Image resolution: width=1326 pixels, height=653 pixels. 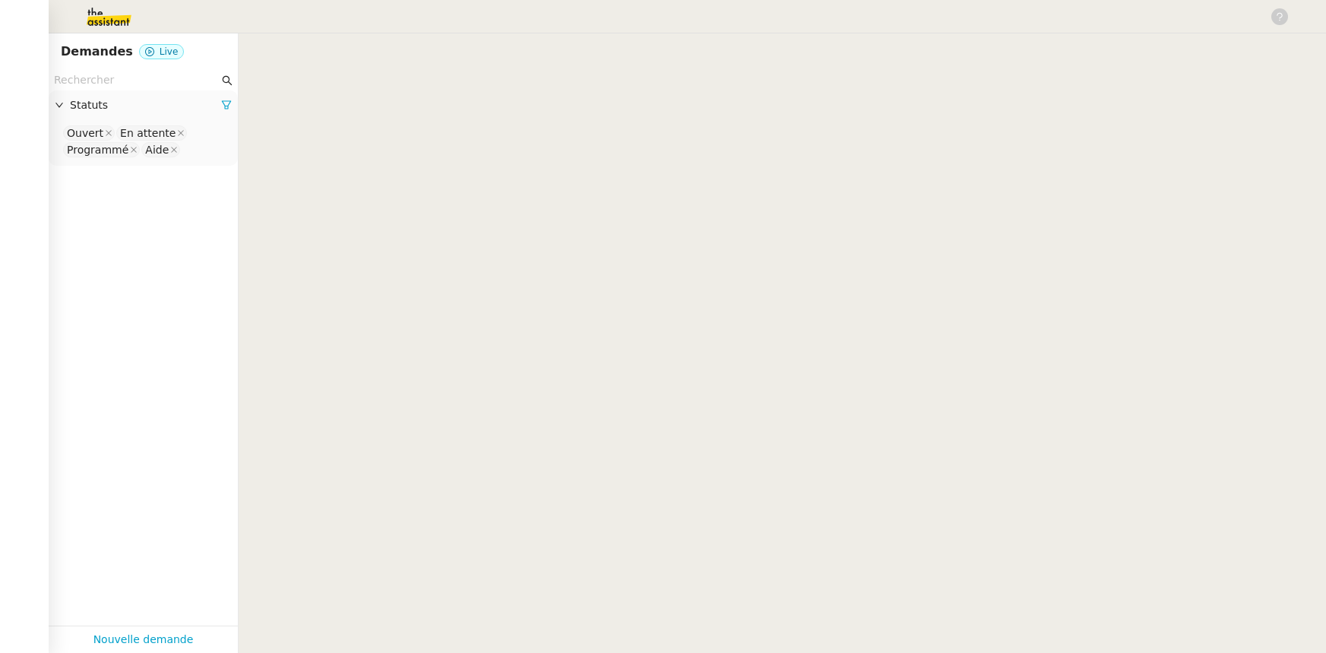 What do you see at coordinates (156, 150) in the screenshot?
I see `div: Aide` at bounding box center [156, 150].